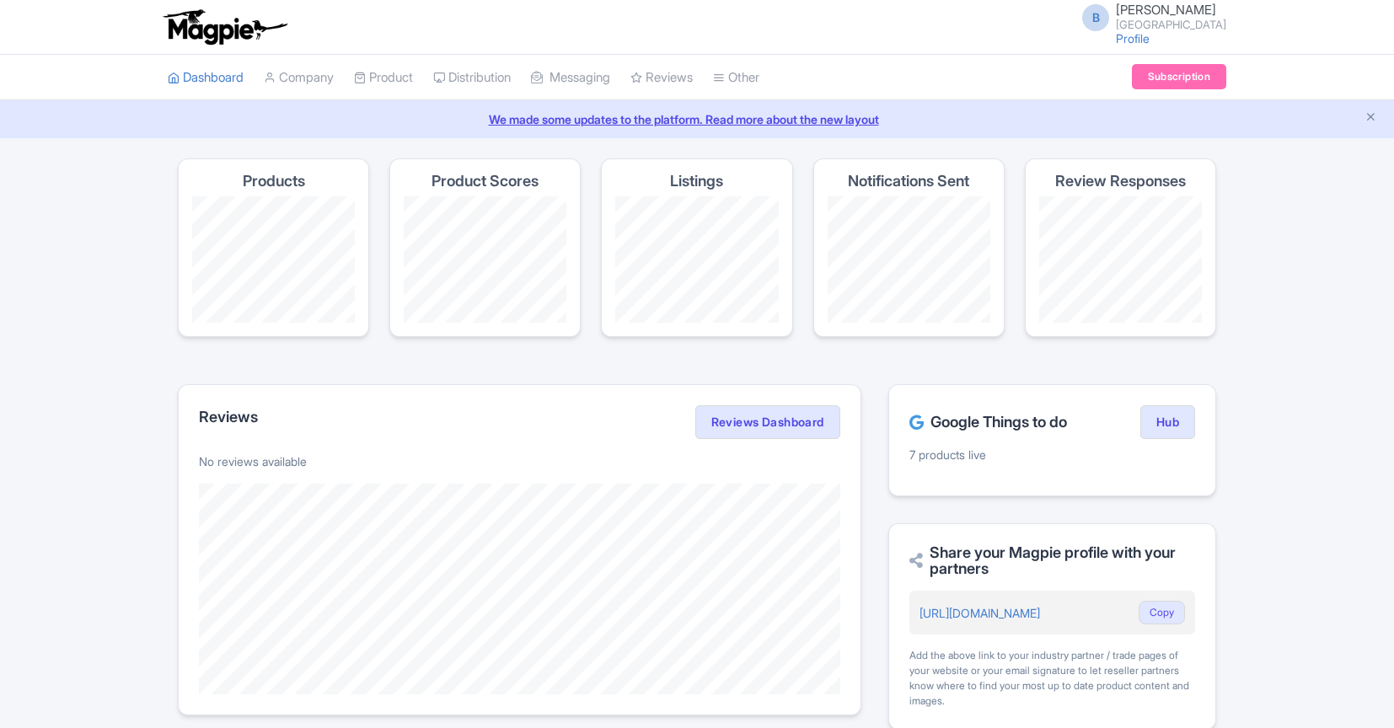  Describe the element at coordinates (1132, 38) in the screenshot. I see `a: Profile` at that location.